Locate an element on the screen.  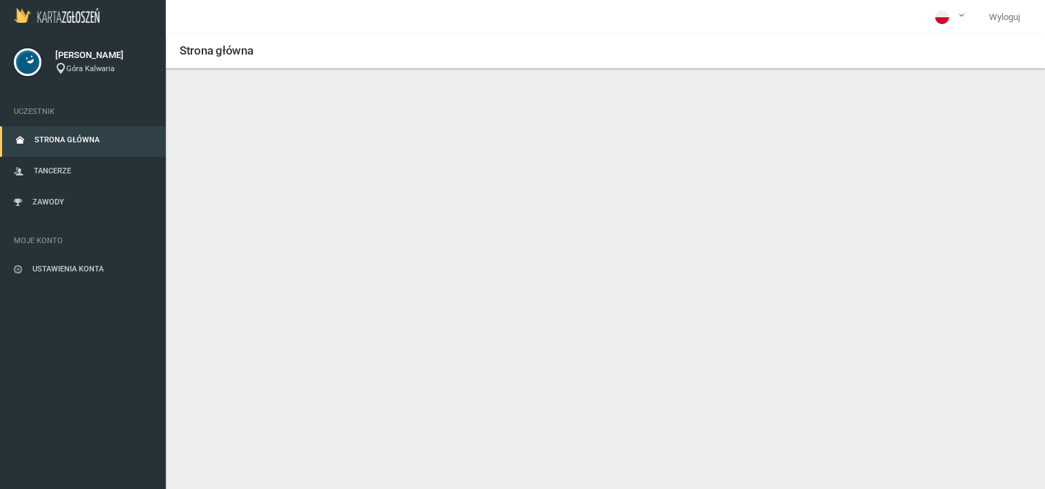
span: Moje konto is located at coordinates (83, 241).